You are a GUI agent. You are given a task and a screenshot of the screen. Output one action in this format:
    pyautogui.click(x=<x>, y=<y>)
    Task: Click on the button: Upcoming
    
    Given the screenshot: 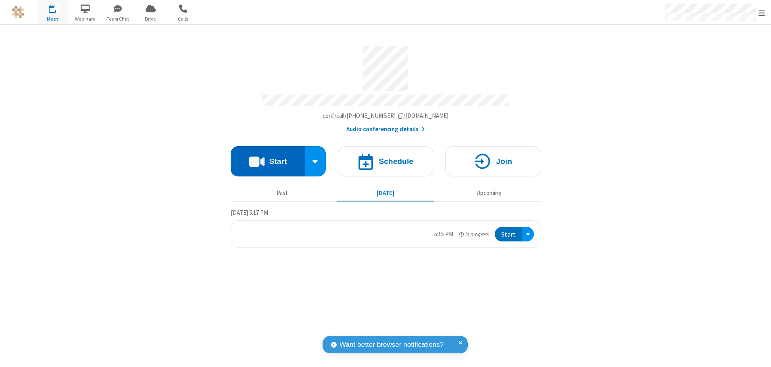 What is the action you would take?
    pyautogui.click(x=489, y=193)
    